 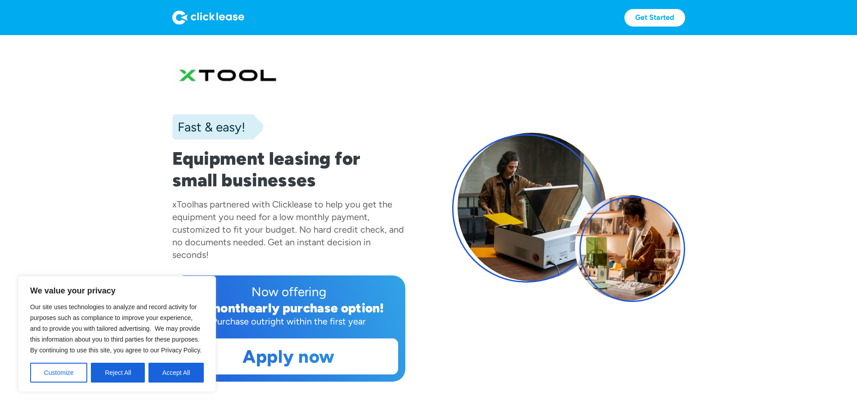 What do you see at coordinates (208, 18) in the screenshot?
I see `img: Logo` at bounding box center [208, 18].